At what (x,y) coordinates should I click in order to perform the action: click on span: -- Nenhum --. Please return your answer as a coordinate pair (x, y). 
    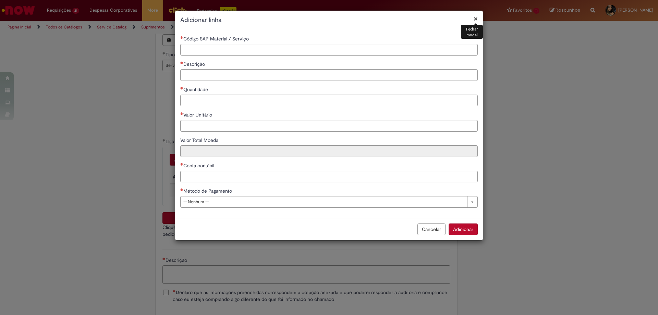
    Looking at the image, I should click on (323, 202).